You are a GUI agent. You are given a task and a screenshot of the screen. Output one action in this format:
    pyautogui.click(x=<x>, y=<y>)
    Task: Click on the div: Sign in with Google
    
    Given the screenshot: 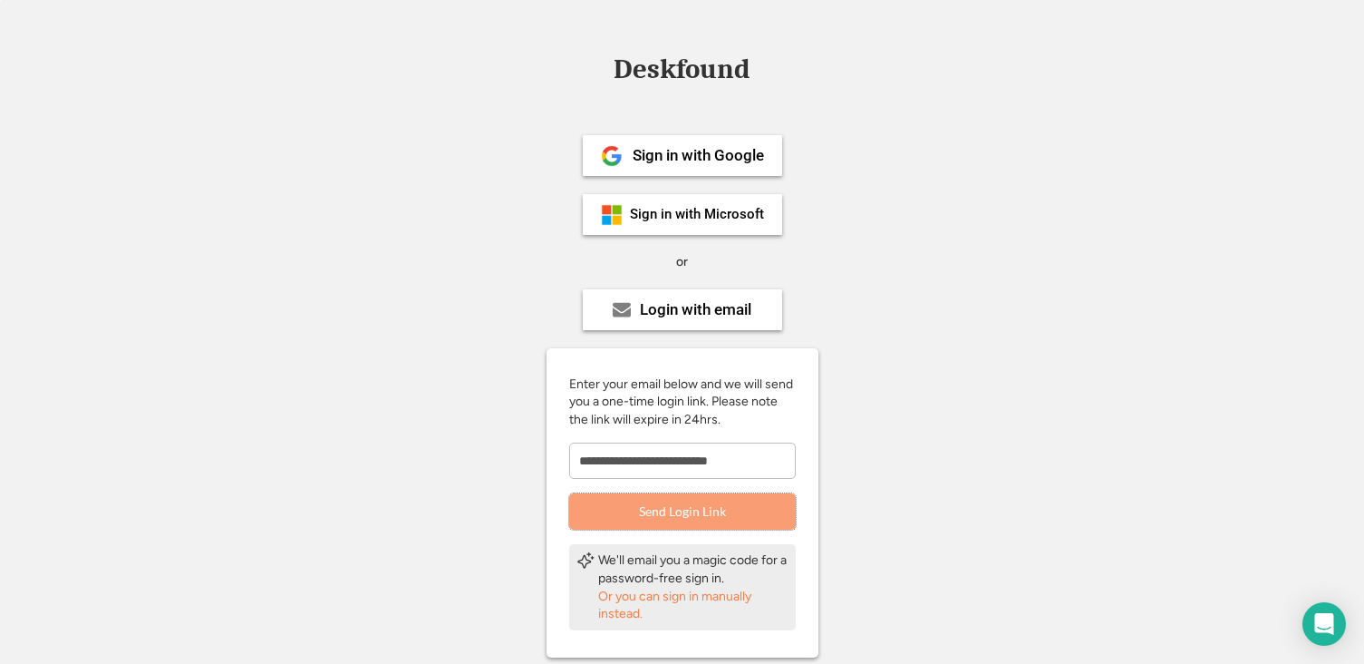 What is the action you would take?
    pyautogui.click(x=698, y=155)
    